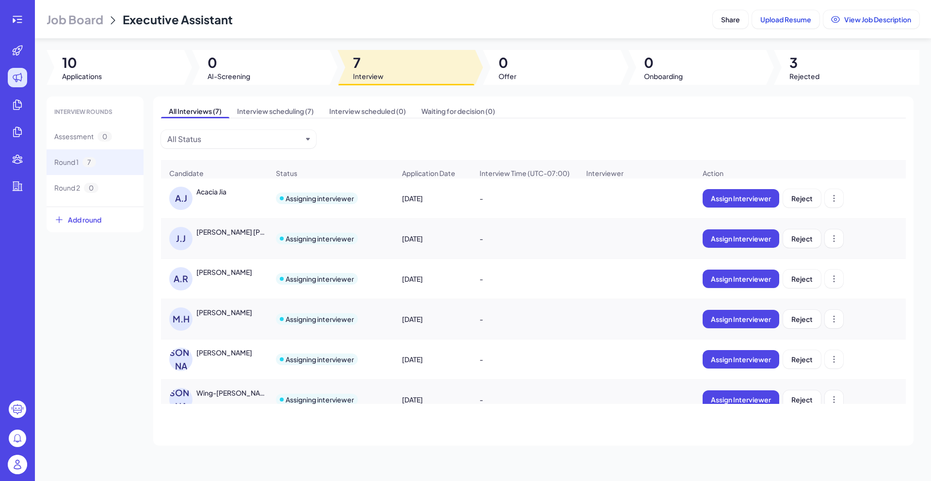  Describe the element at coordinates (713, 173) in the screenshot. I see `span: Action` at that location.